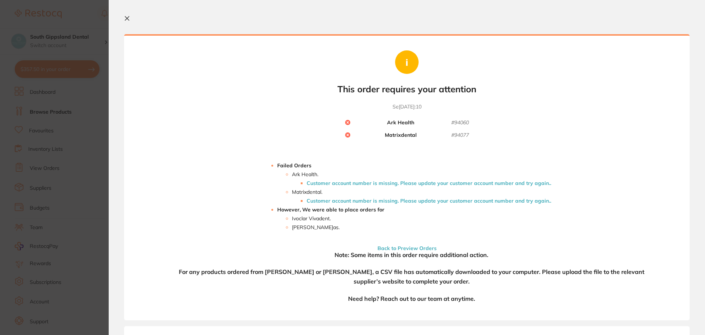 Image resolution: width=705 pixels, height=335 pixels. Describe the element at coordinates (331, 209) in the screenshot. I see `strong: However, We were able to place orders for` at that location.